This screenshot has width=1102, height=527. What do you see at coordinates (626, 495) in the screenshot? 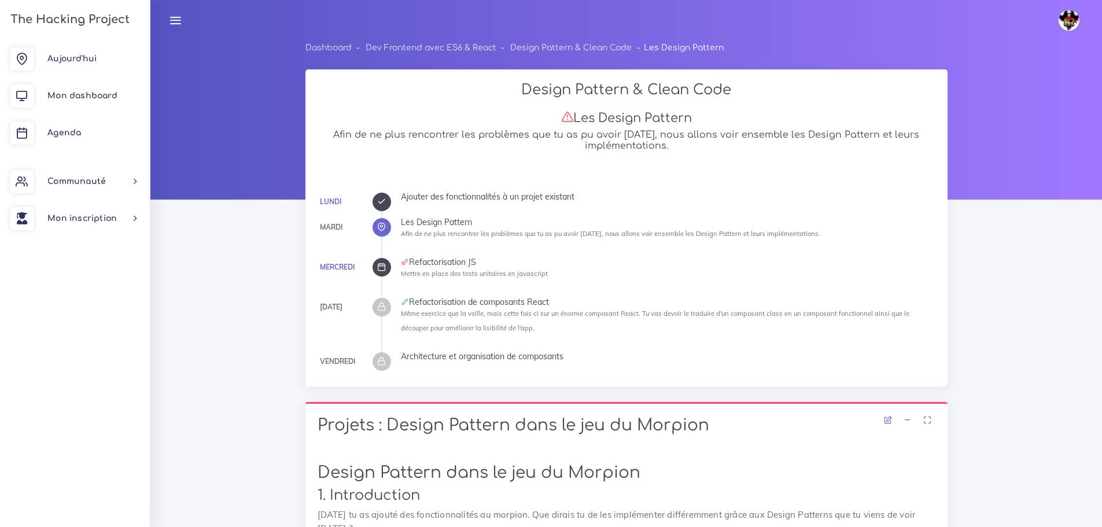
I see `h2: 1. Introduction` at bounding box center [626, 495].